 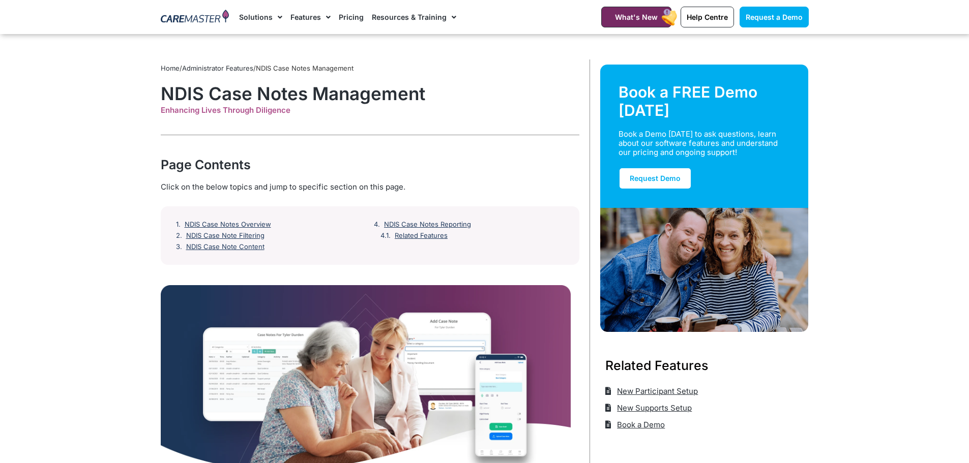 What do you see at coordinates (228, 225) in the screenshot?
I see `a: NDIS Case Notes Overview` at bounding box center [228, 225].